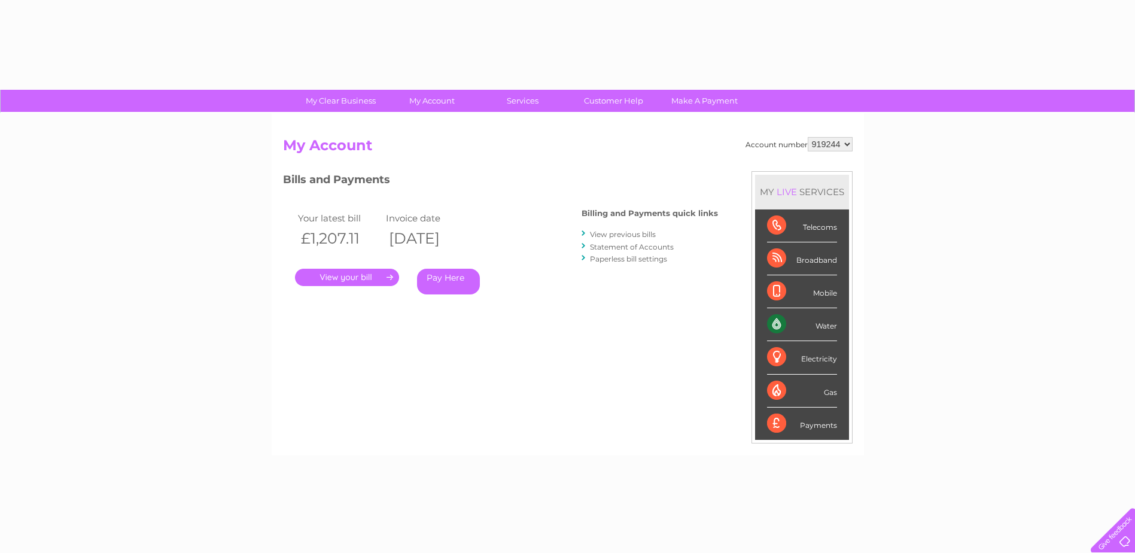 This screenshot has height=553, width=1135. I want to click on a: Paperless bill settings, so click(628, 259).